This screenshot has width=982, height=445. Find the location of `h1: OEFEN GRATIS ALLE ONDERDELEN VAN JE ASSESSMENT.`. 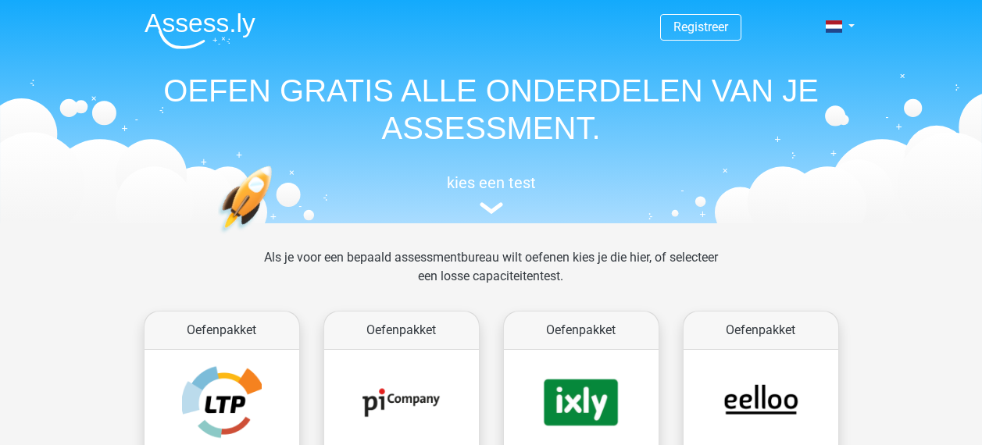

h1: OEFEN GRATIS ALLE ONDERDELEN VAN JE ASSESSMENT. is located at coordinates (491, 109).